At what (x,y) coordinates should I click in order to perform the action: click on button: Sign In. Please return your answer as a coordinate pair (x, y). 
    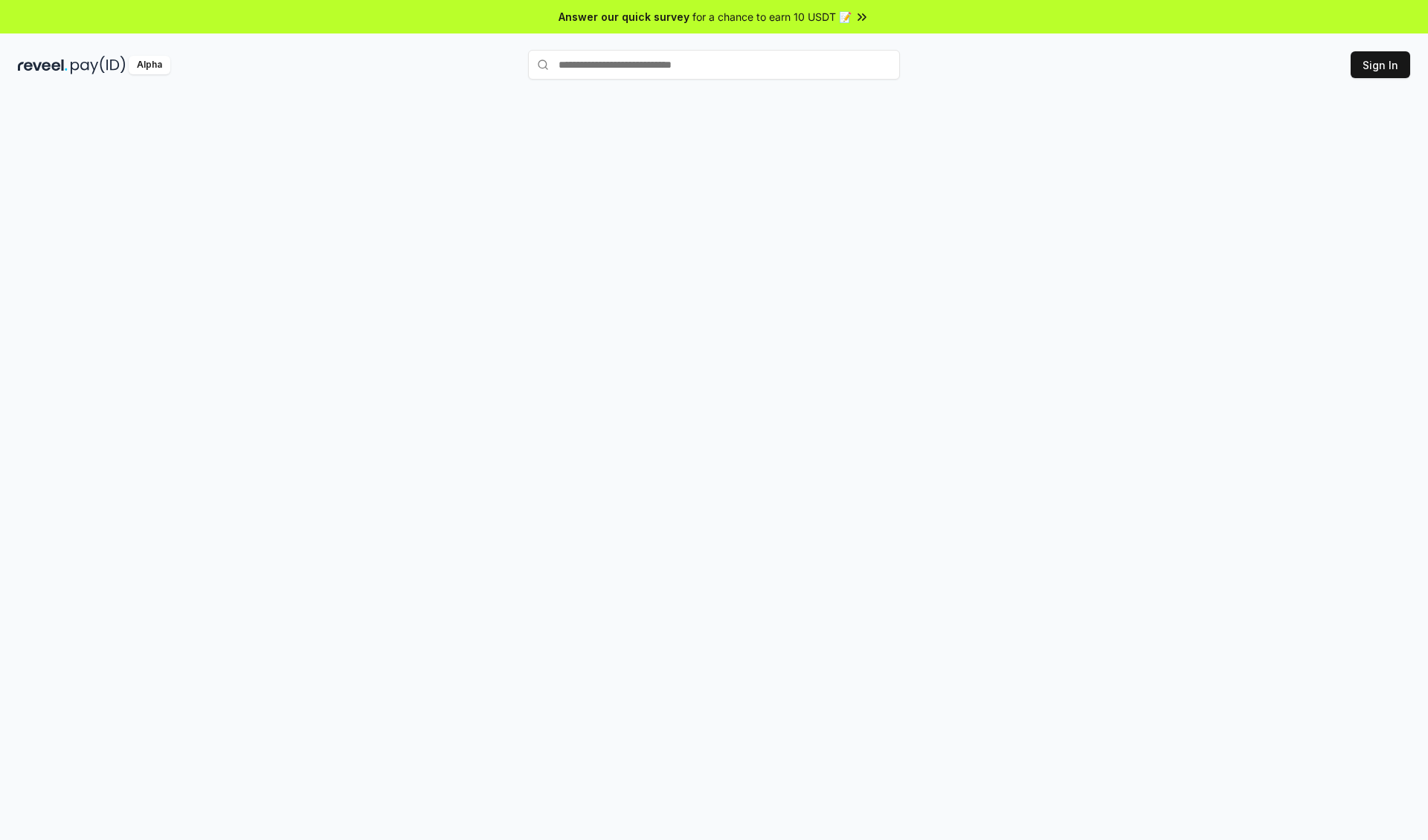
    Looking at the image, I should click on (1380, 65).